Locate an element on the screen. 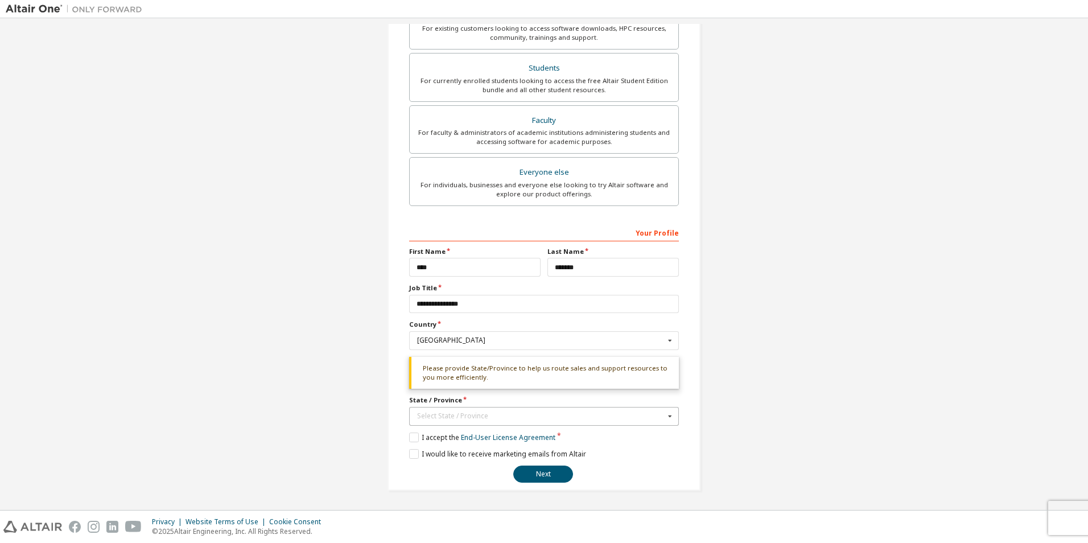 The width and height of the screenshot is (1088, 543). div: Your Profile is located at coordinates (544, 232).